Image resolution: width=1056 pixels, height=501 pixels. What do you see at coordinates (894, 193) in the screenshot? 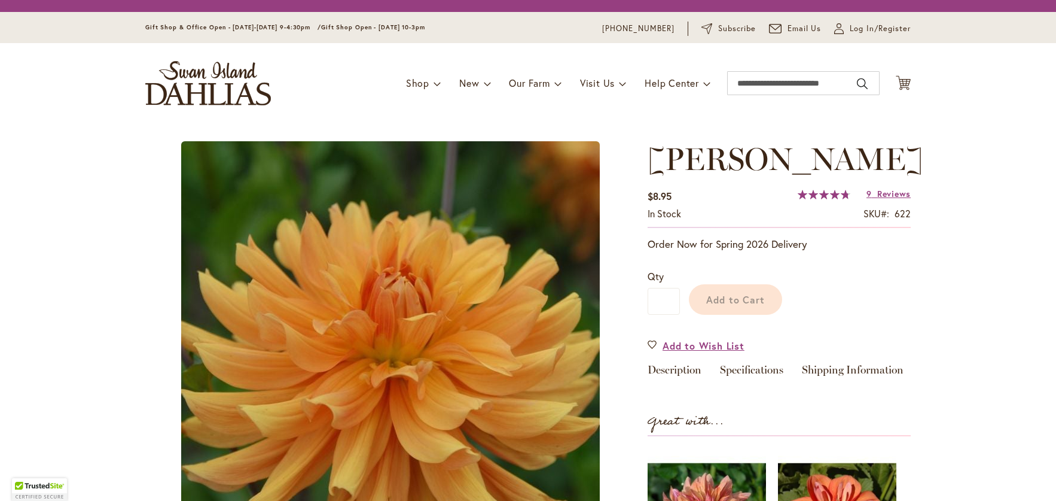
I see `span: Reviews` at bounding box center [894, 193].